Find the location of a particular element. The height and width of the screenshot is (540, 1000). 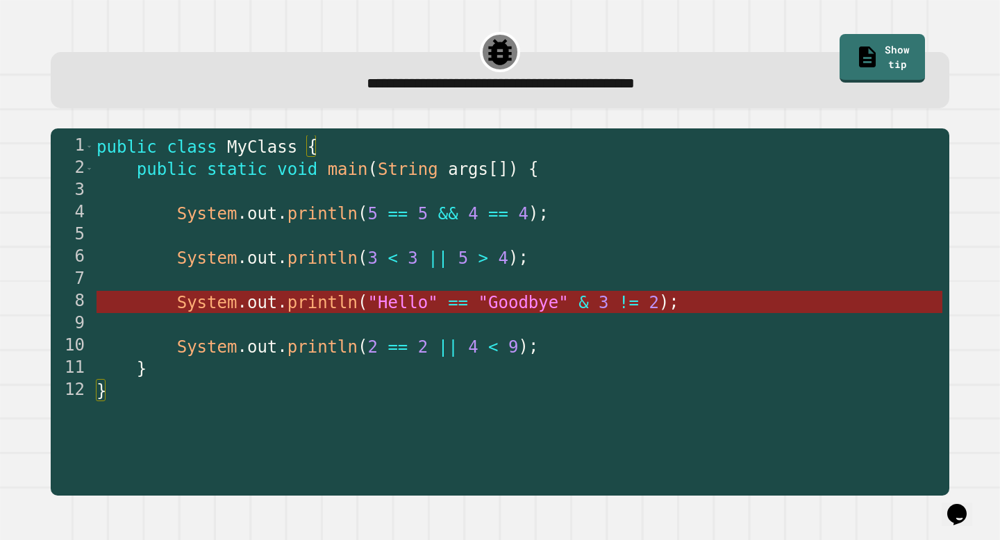

span: "Hello" is located at coordinates (403, 303).